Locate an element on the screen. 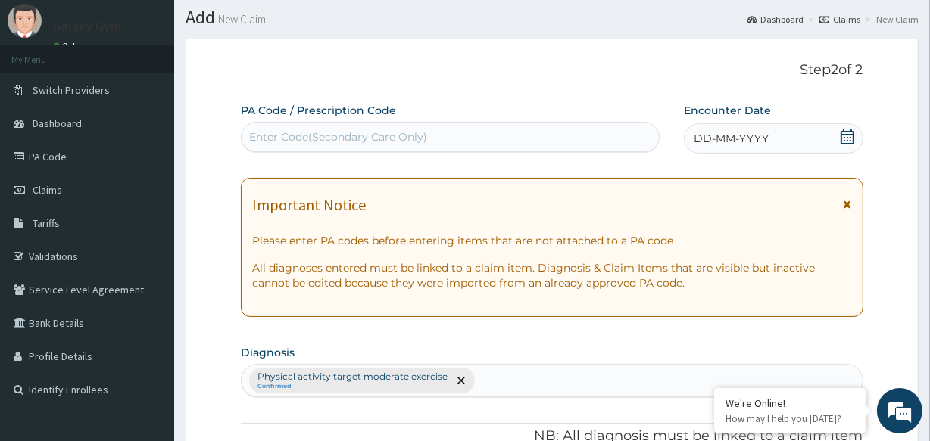 The height and width of the screenshot is (441, 930). small: New Claim is located at coordinates (240, 19).